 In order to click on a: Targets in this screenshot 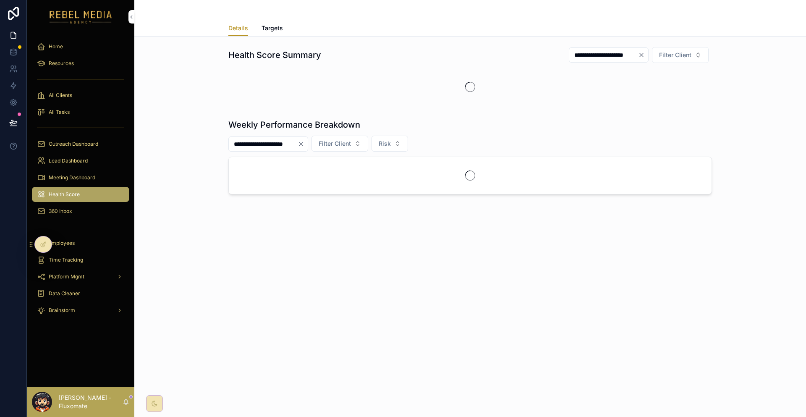, I will do `click(272, 29)`.